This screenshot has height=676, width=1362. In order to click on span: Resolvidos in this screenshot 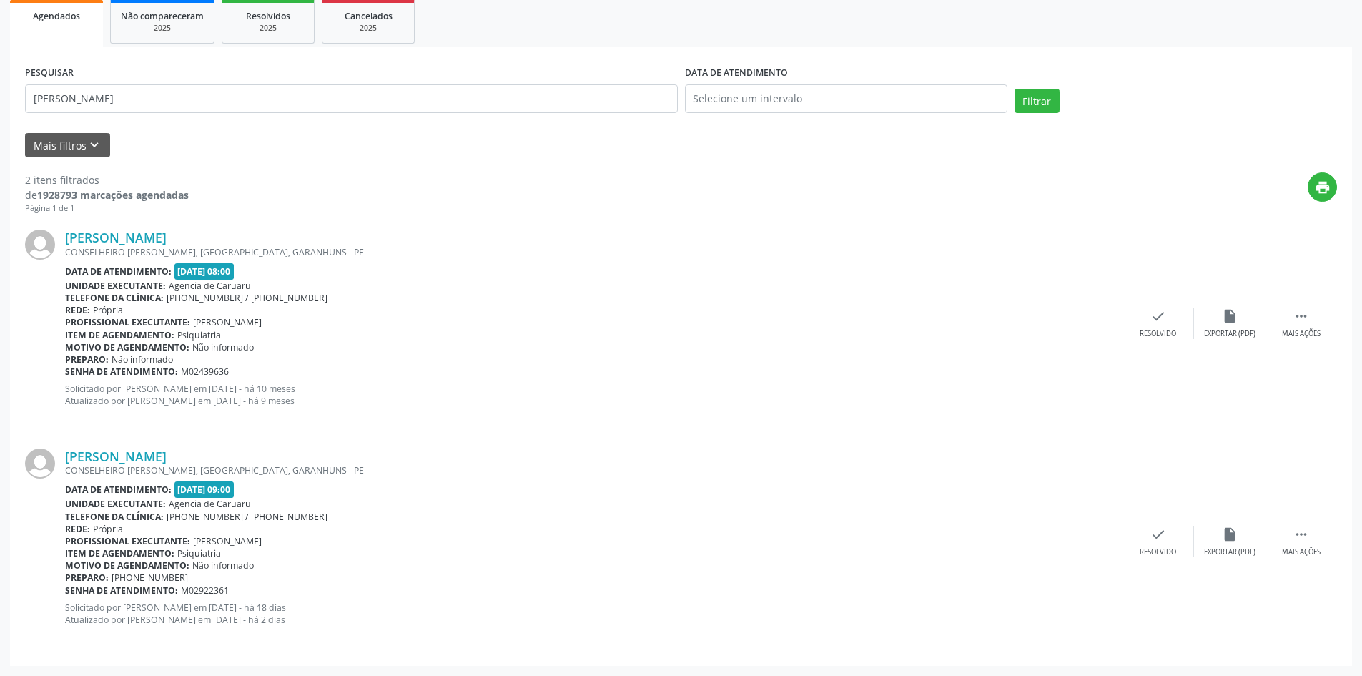, I will do `click(268, 16)`.